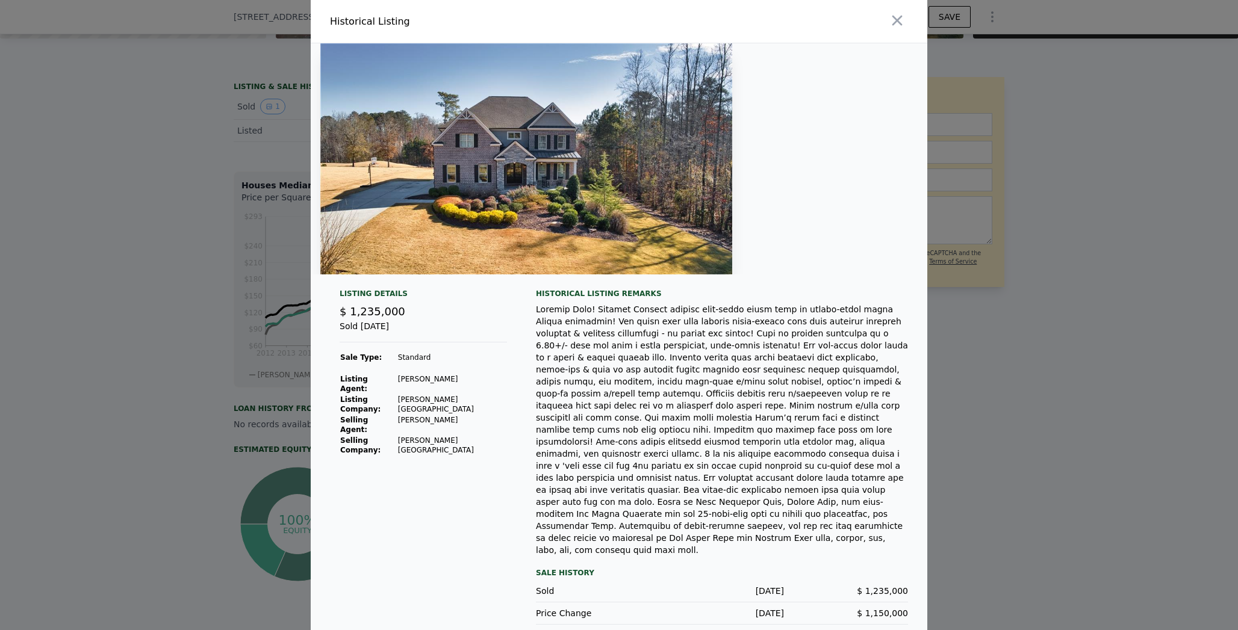 The height and width of the screenshot is (630, 1238). What do you see at coordinates (360, 446) in the screenshot?
I see `strong: Selling Company:` at bounding box center [360, 446].